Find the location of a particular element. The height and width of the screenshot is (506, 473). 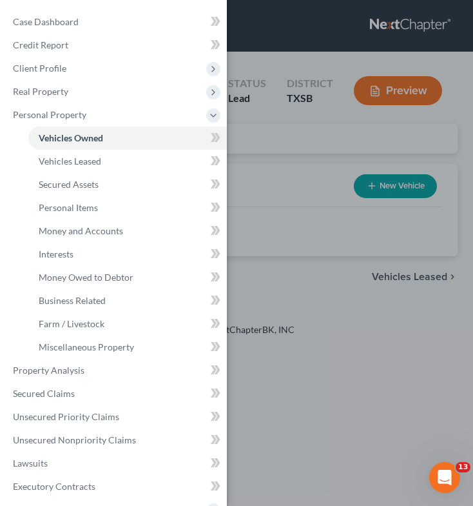

span: Interests is located at coordinates (56, 254).